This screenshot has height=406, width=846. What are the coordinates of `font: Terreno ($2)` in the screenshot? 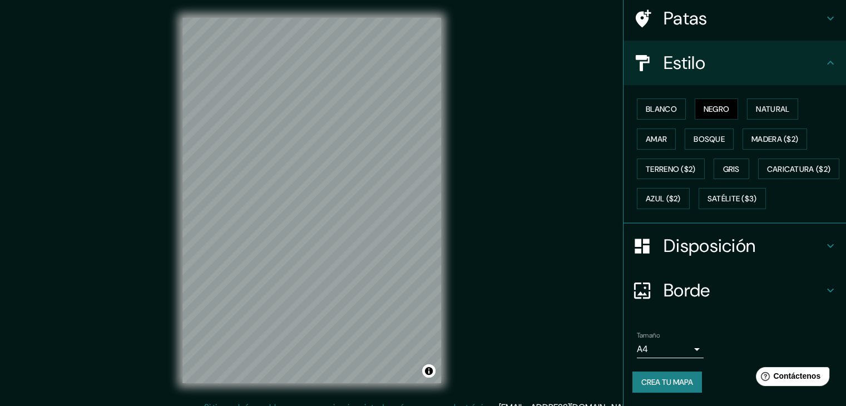 It's located at (671, 169).